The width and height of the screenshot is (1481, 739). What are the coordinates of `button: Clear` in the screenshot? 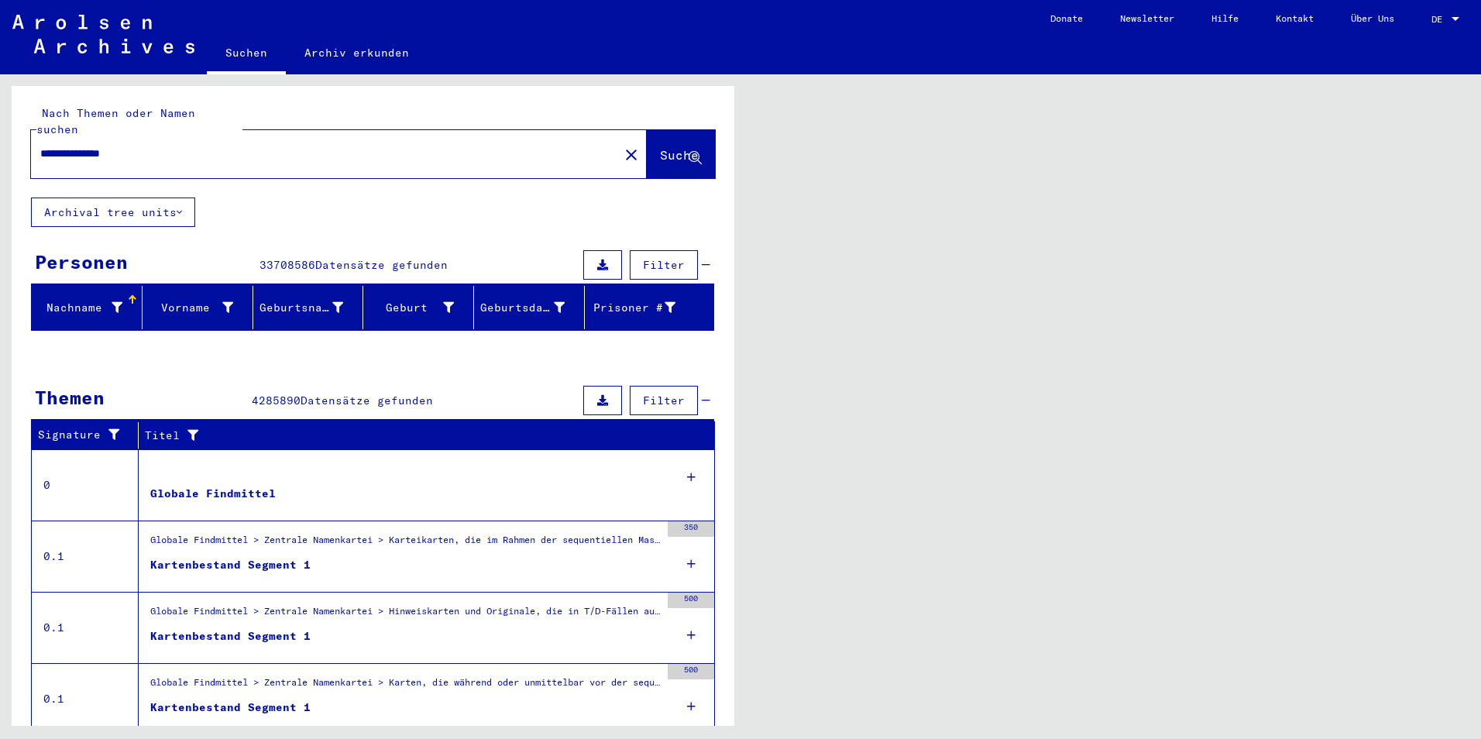 It's located at (631, 154).